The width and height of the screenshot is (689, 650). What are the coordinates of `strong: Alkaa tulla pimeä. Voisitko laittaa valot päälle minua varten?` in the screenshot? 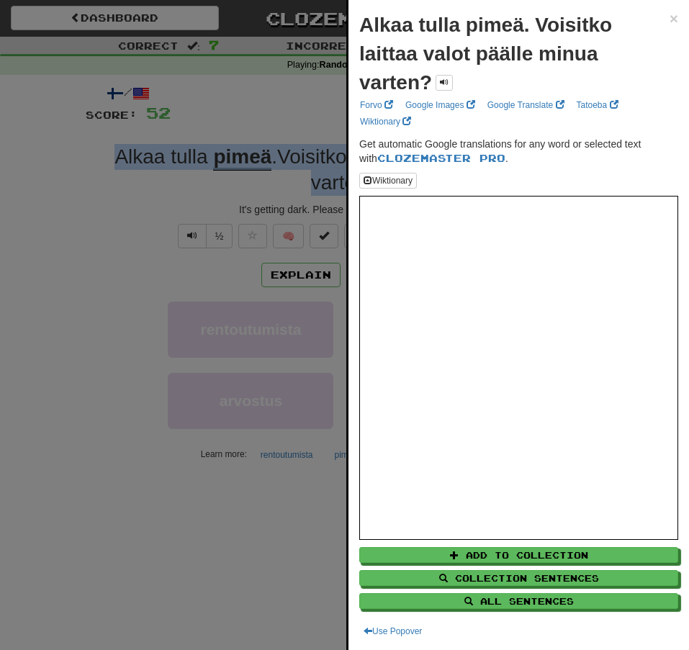 It's located at (485, 53).